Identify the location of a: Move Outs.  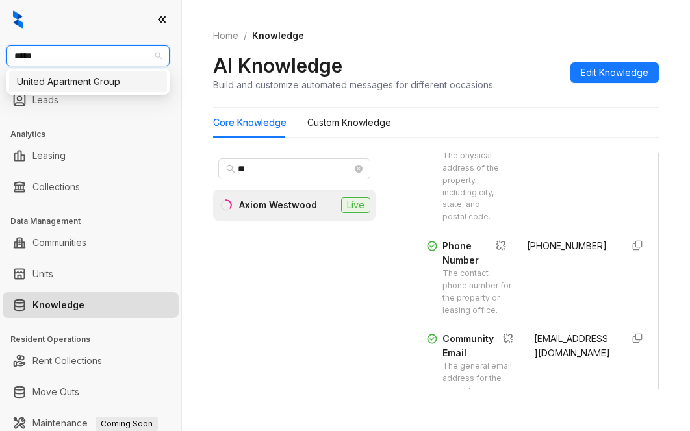
(56, 392).